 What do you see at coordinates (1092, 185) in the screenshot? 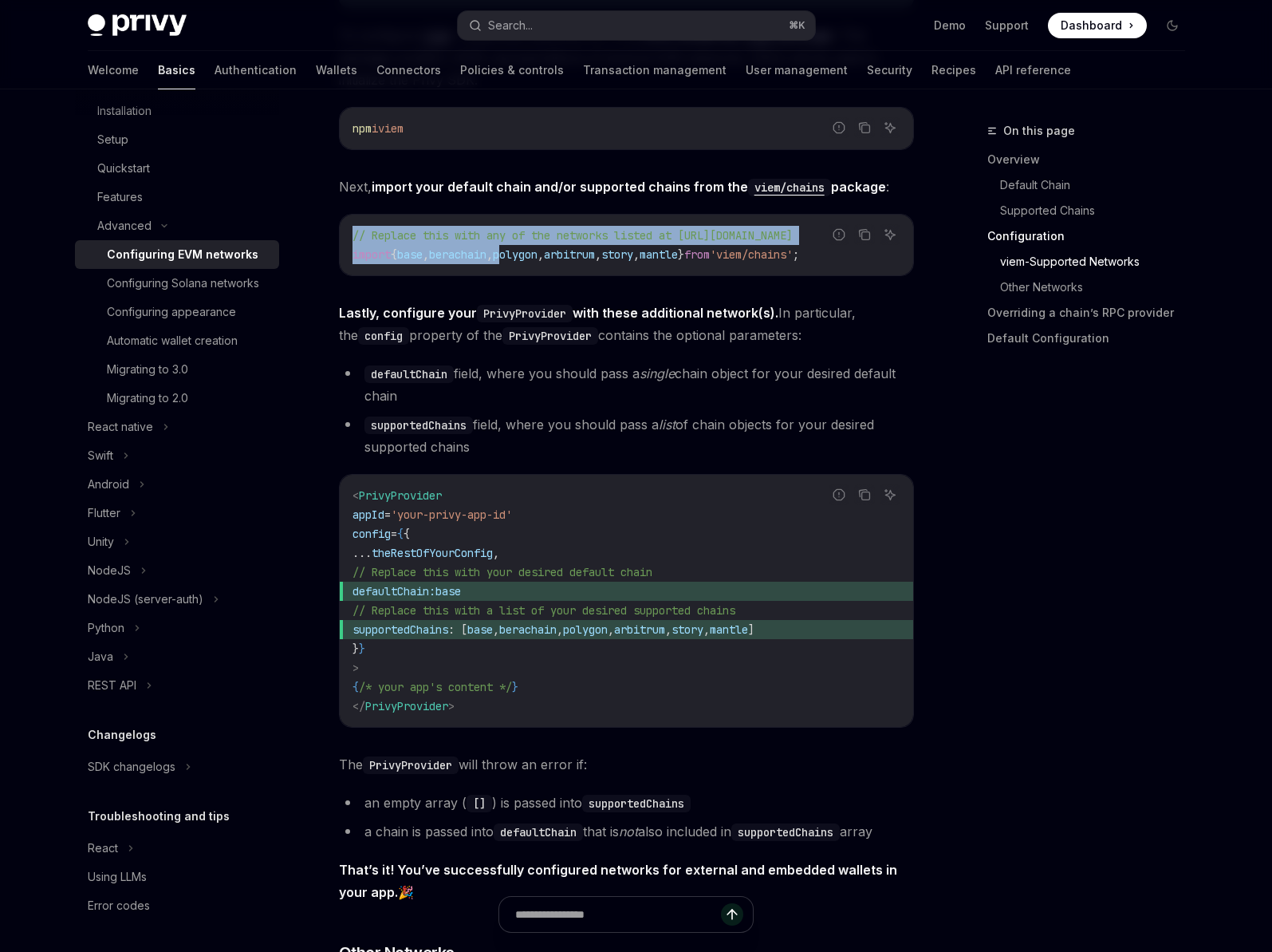
I see `a: Default Chain` at bounding box center [1092, 185].